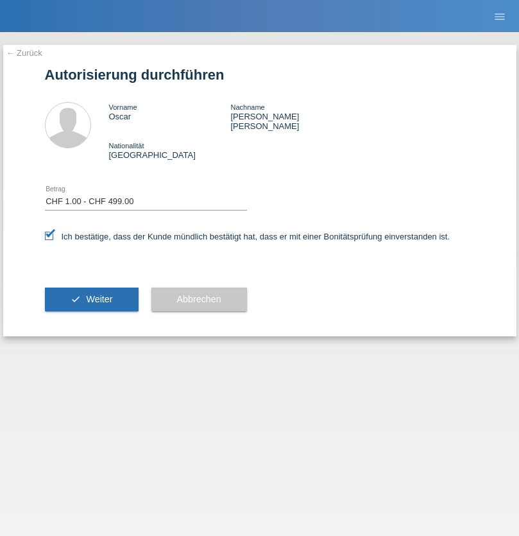 The height and width of the screenshot is (536, 519). What do you see at coordinates (92, 300) in the screenshot?
I see `button: check Weiter` at bounding box center [92, 300].